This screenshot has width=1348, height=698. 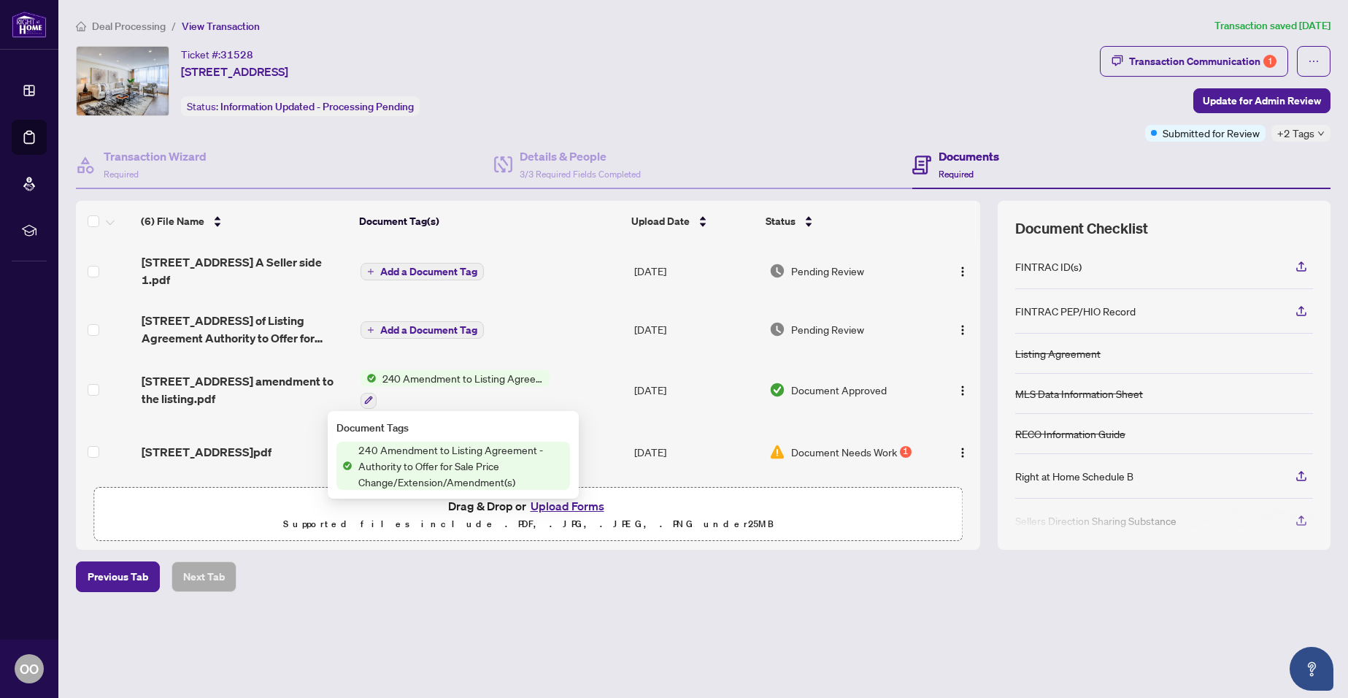 I want to click on span: Document Approved, so click(x=839, y=390).